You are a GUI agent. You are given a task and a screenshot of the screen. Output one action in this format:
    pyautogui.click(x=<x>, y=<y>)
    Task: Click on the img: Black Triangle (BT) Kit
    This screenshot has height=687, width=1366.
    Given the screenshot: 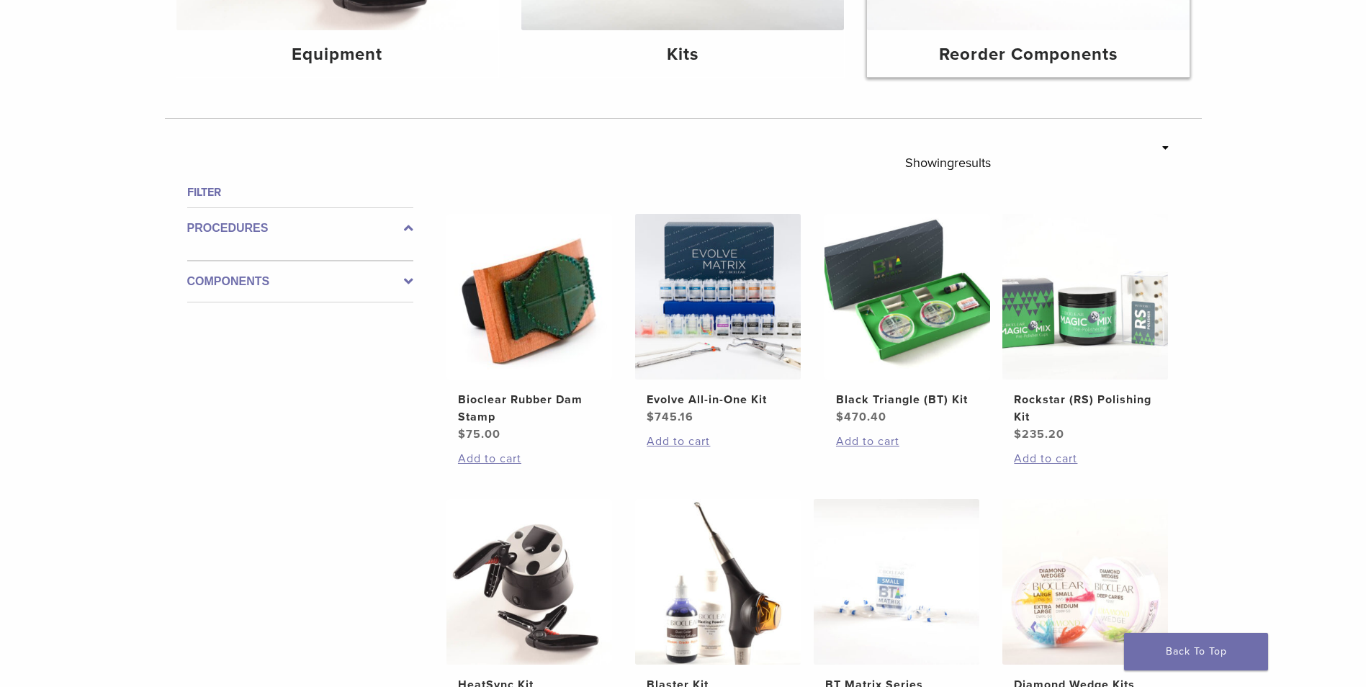 What is the action you would take?
    pyautogui.click(x=907, y=297)
    